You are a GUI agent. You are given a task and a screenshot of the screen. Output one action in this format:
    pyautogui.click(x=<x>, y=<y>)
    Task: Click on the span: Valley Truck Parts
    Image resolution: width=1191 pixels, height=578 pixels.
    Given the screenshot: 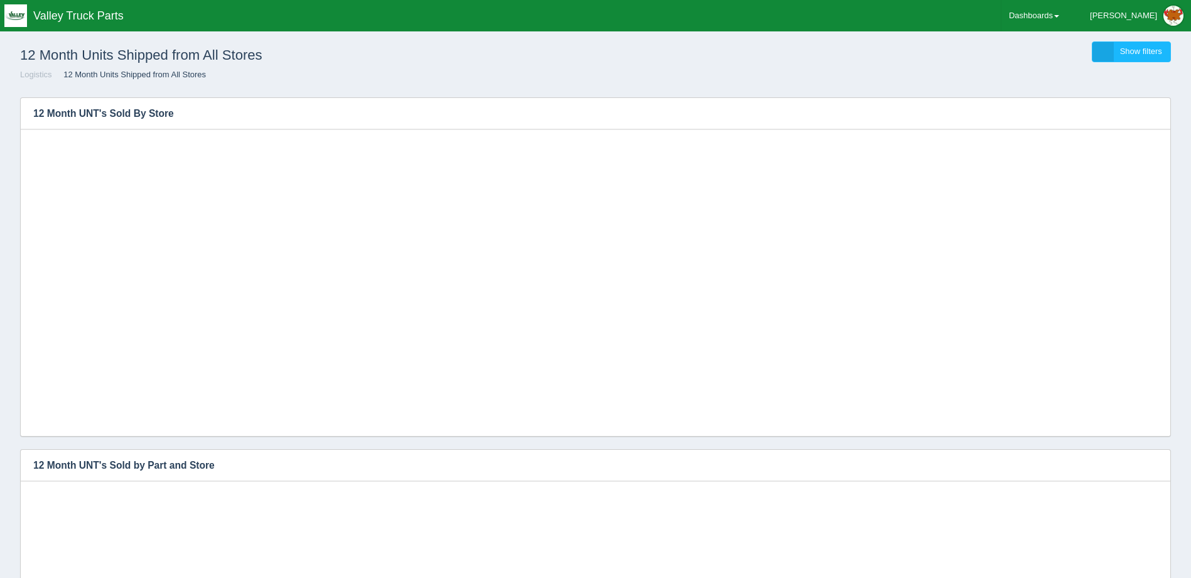 What is the action you would take?
    pyautogui.click(x=78, y=16)
    